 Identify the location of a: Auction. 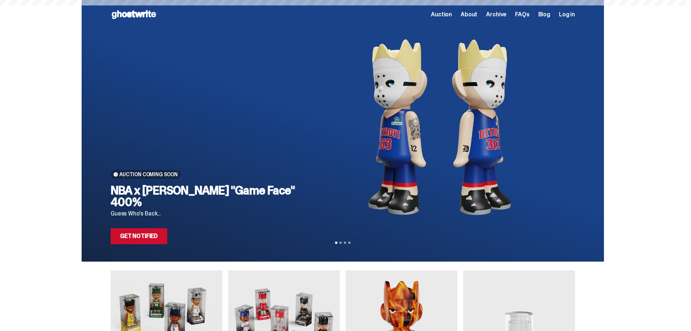
(442, 15).